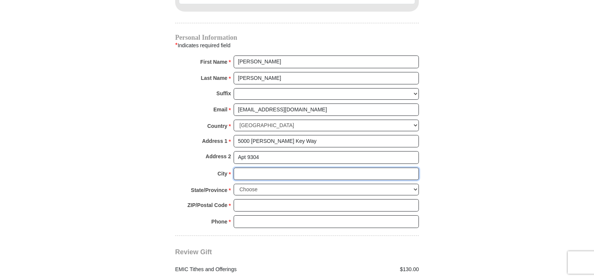  What do you see at coordinates (222, 174) in the screenshot?
I see `strong: City` at bounding box center [222, 174].